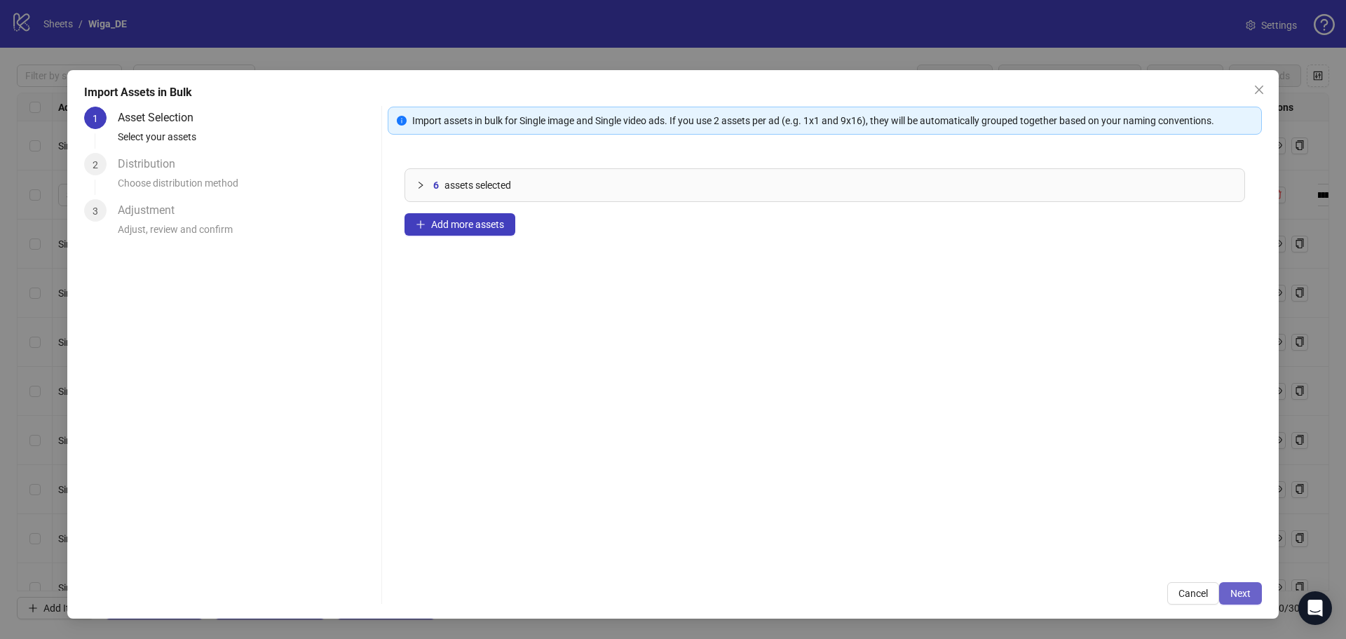 This screenshot has height=639, width=1346. Describe the element at coordinates (1259, 90) in the screenshot. I see `span: close` at that location.